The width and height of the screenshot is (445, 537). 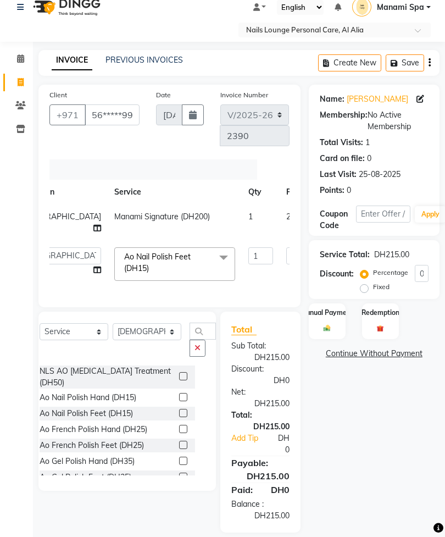 What do you see at coordinates (68, 115) in the screenshot?
I see `button: +971` at bounding box center [68, 115].